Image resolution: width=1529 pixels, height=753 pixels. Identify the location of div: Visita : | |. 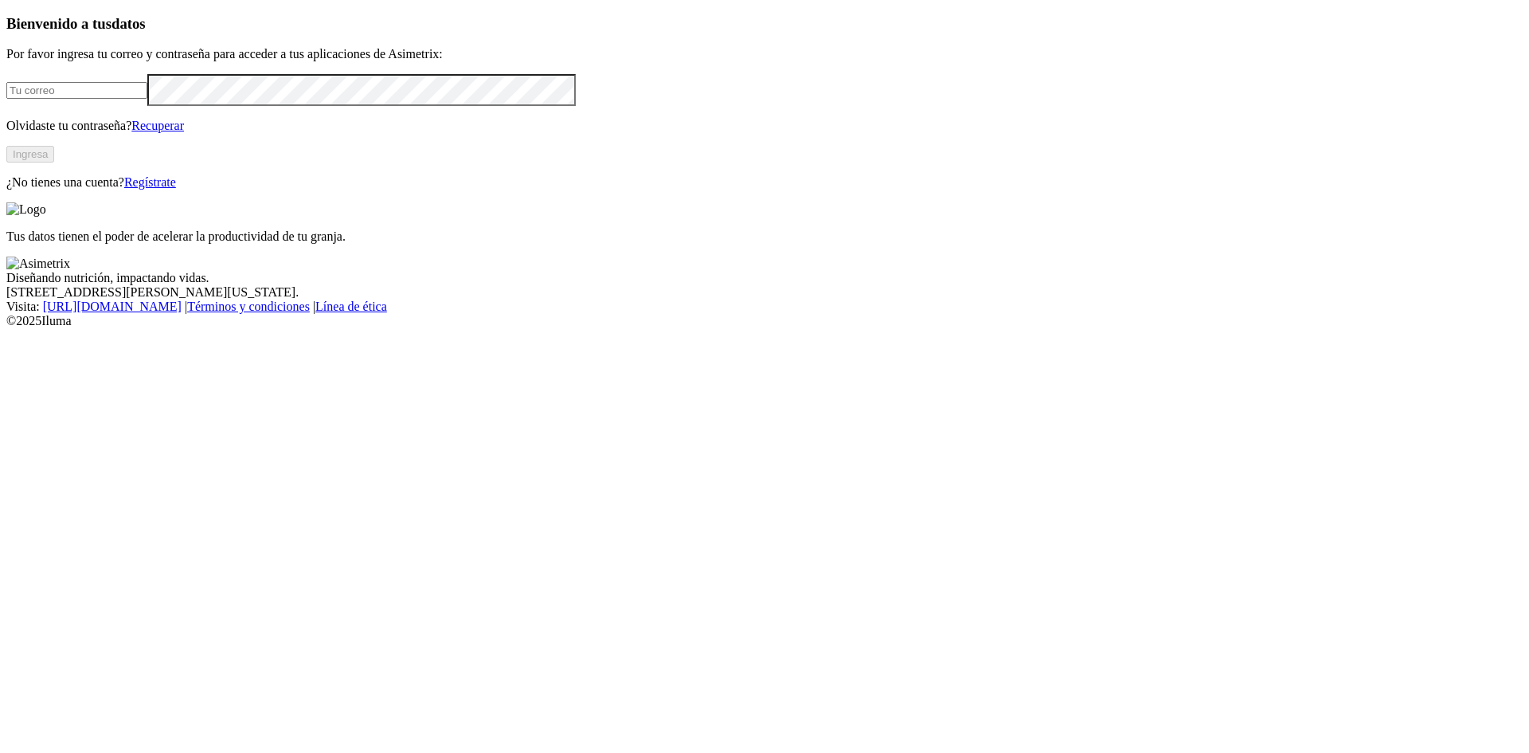
(765, 307).